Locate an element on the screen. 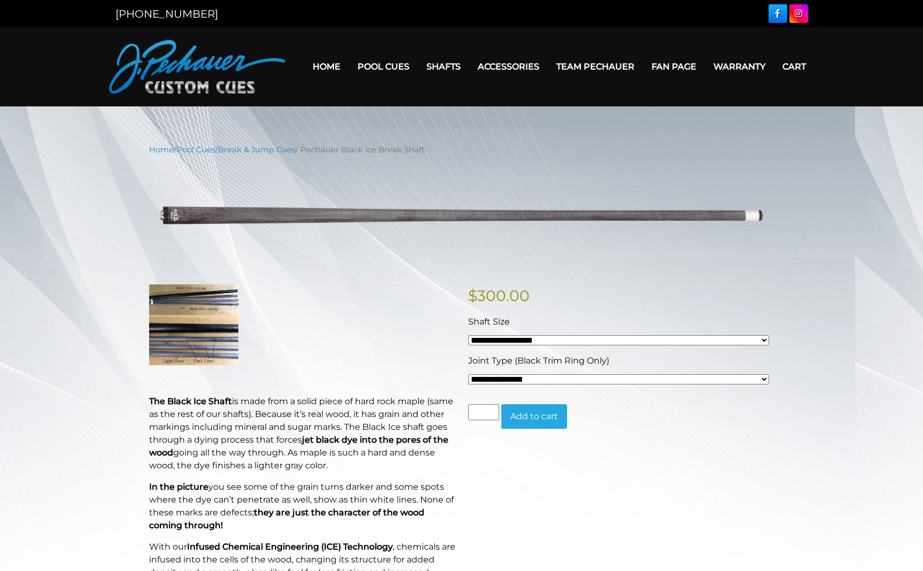 This screenshot has height=571, width=923. strong: In the picture is located at coordinates (178, 486).